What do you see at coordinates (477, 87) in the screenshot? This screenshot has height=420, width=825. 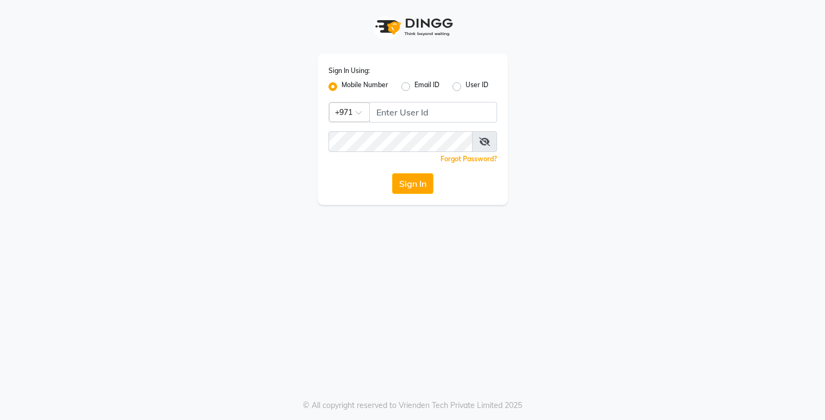 I see `label: User ID` at bounding box center [477, 87].